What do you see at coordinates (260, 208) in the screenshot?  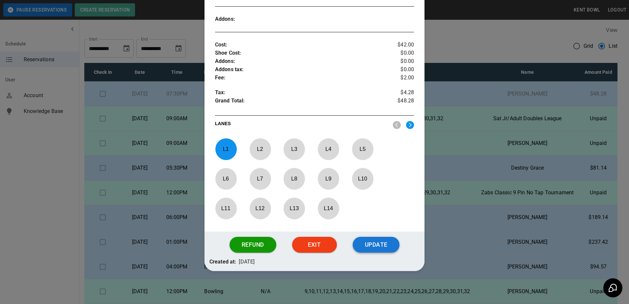 I see `p: L 12` at bounding box center [260, 208].